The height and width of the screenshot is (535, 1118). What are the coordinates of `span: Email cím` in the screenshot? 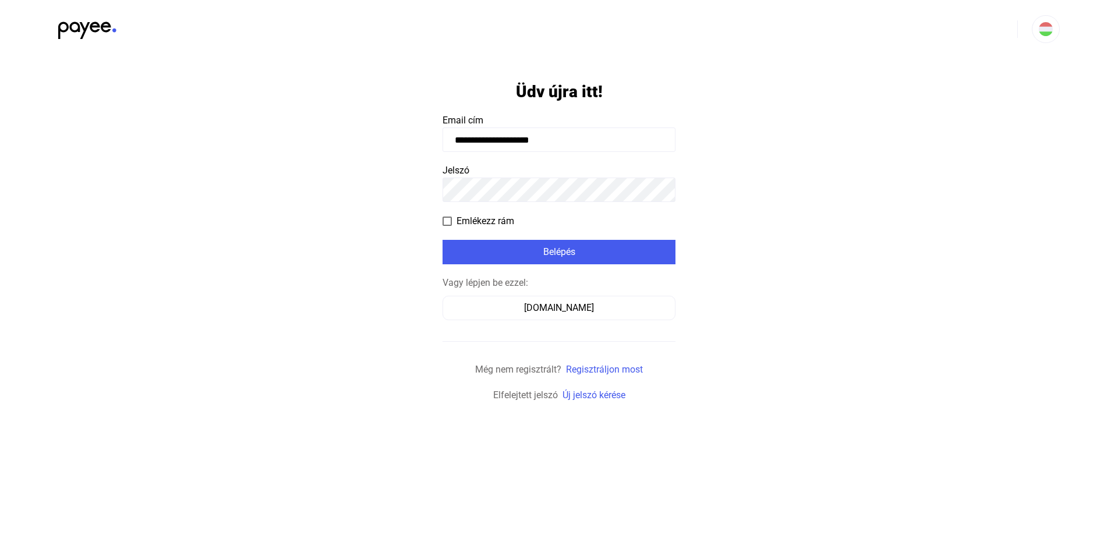 It's located at (463, 120).